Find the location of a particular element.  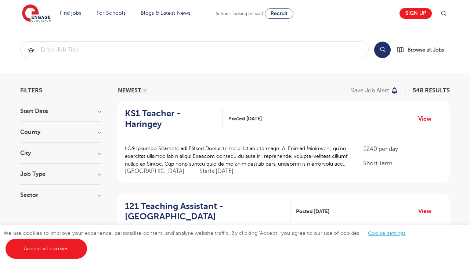

h3: Sector is located at coordinates (61, 195).